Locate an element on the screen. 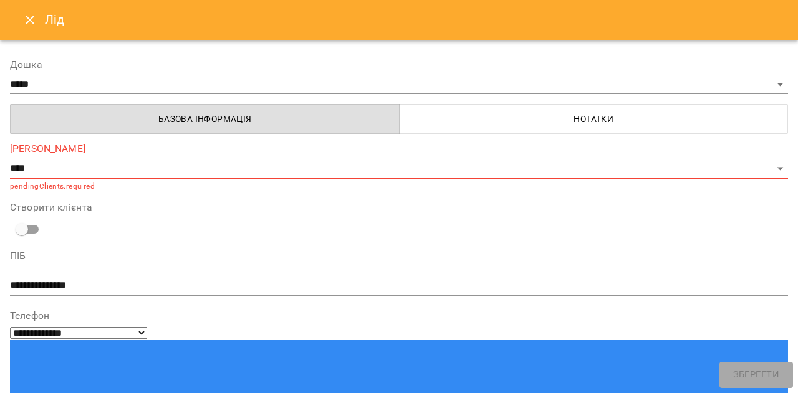 This screenshot has width=798, height=393. label: Створити клієнта is located at coordinates (399, 208).